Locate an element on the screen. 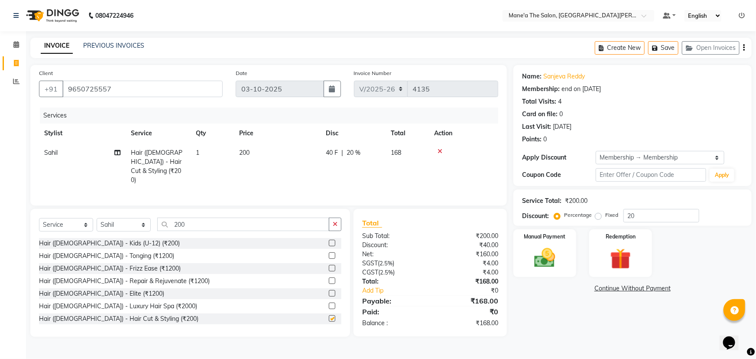 The image size is (756, 359). input: Search by Name/Mobile/Email/Code is located at coordinates (143, 89).